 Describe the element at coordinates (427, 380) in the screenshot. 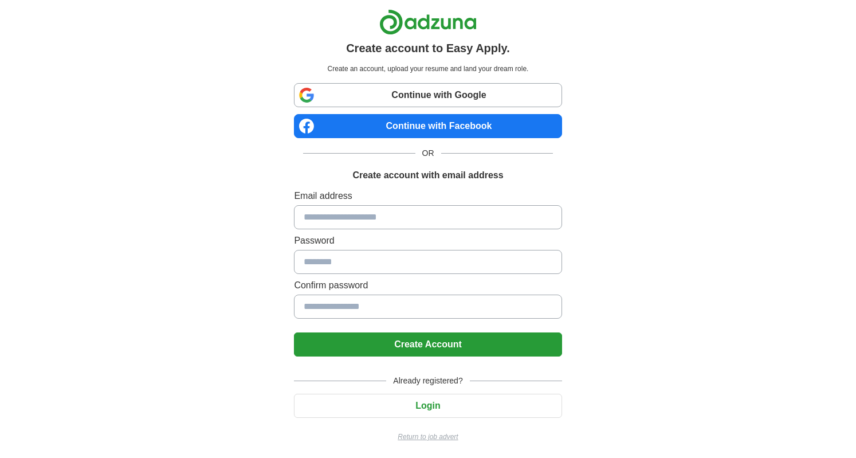

I see `span: Already registered?` at that location.